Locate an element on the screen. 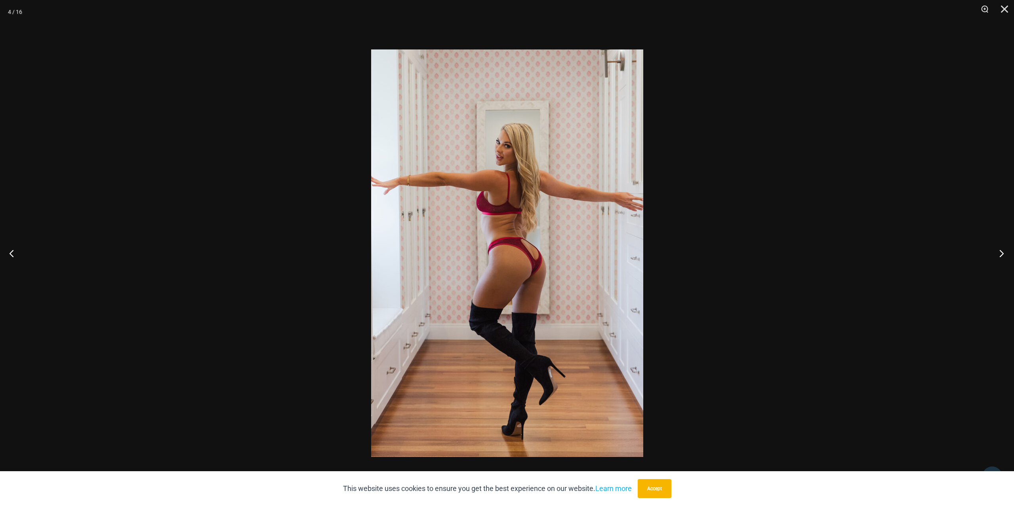 The width and height of the screenshot is (1014, 506). img: Guilty Pleasures Red 1045 Bra 6045 Thong 02 is located at coordinates (507, 253).